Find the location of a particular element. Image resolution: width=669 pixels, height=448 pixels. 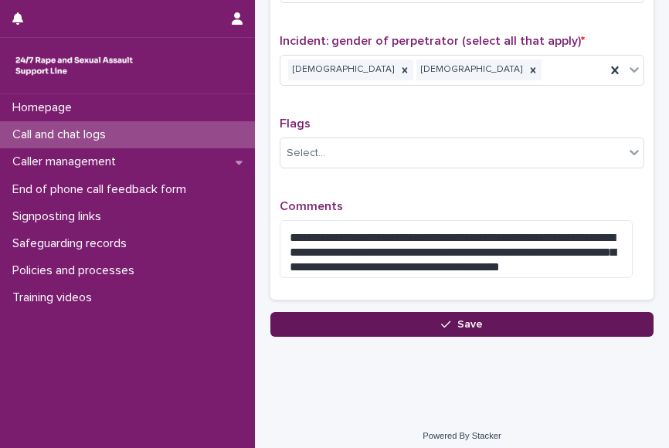

p: End of phone call feedback form is located at coordinates (102, 189).